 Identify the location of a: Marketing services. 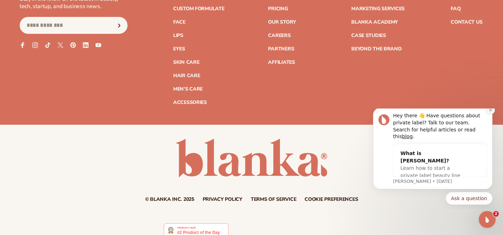
(378, 9).